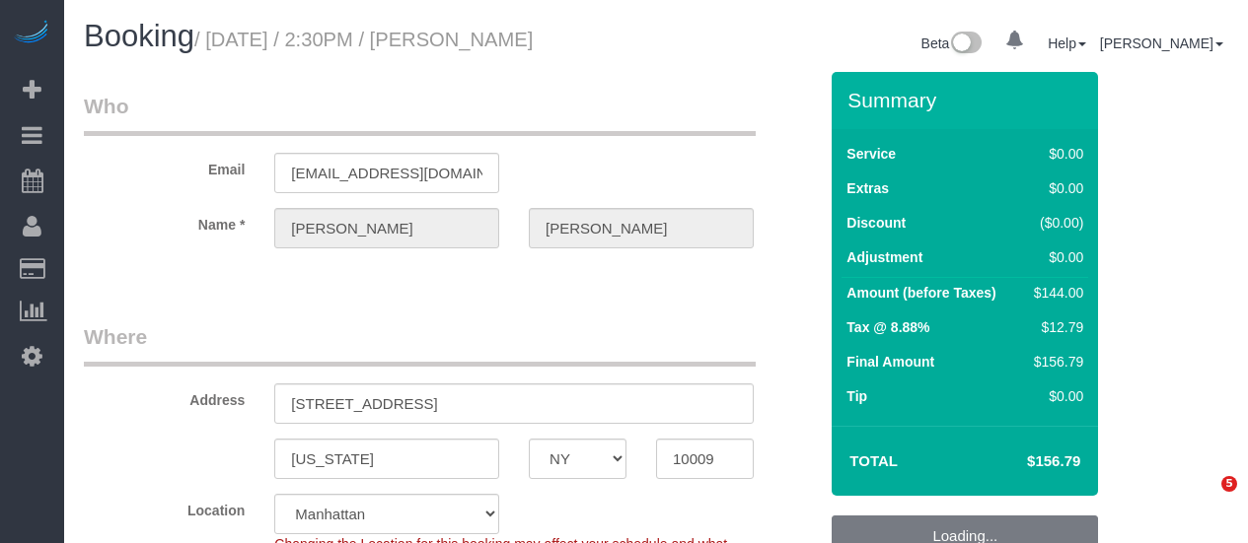 This screenshot has height=543, width=1248. Describe the element at coordinates (32, 34) in the screenshot. I see `img: Automaid Logo` at that location.